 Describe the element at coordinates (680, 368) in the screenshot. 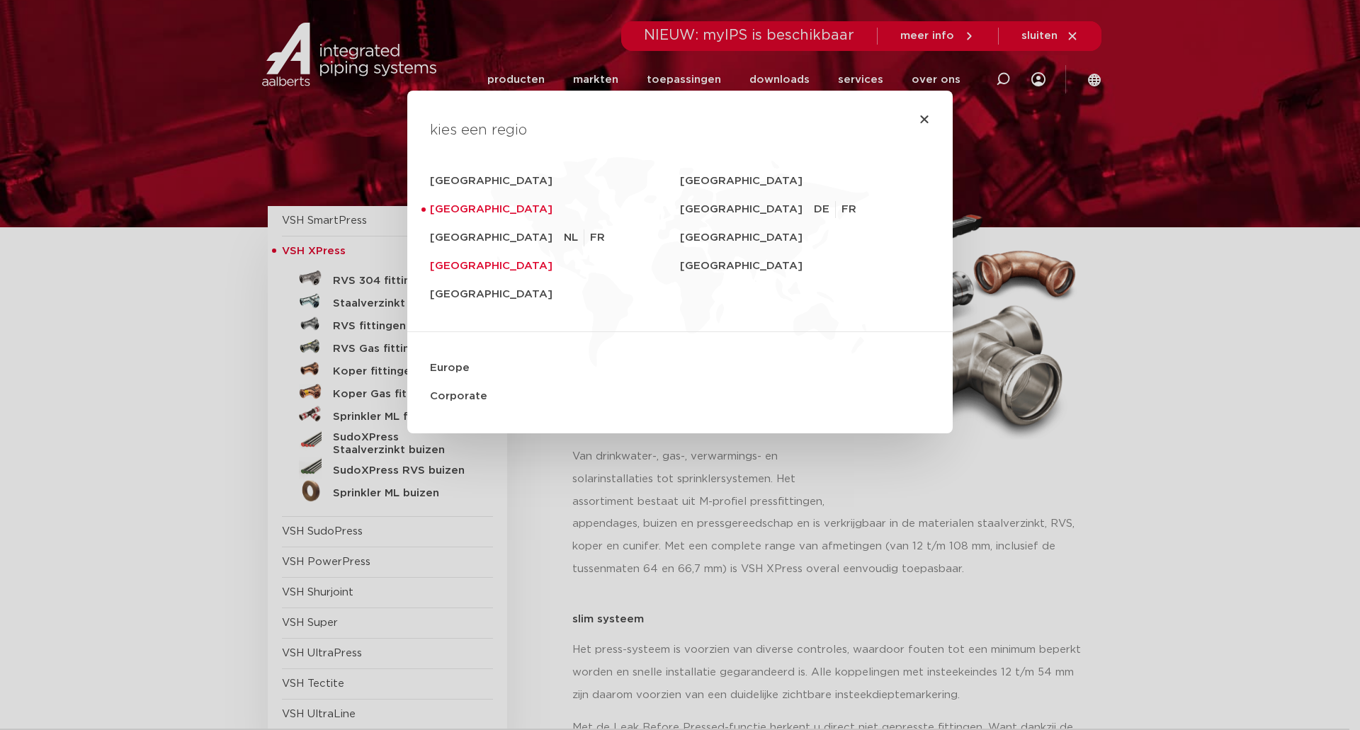

I see `a: Europe` at that location.